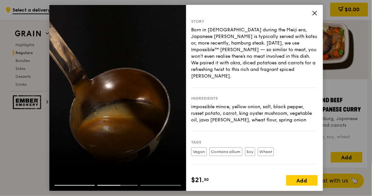 The image size is (372, 196). I want to click on span: $21., so click(198, 180).